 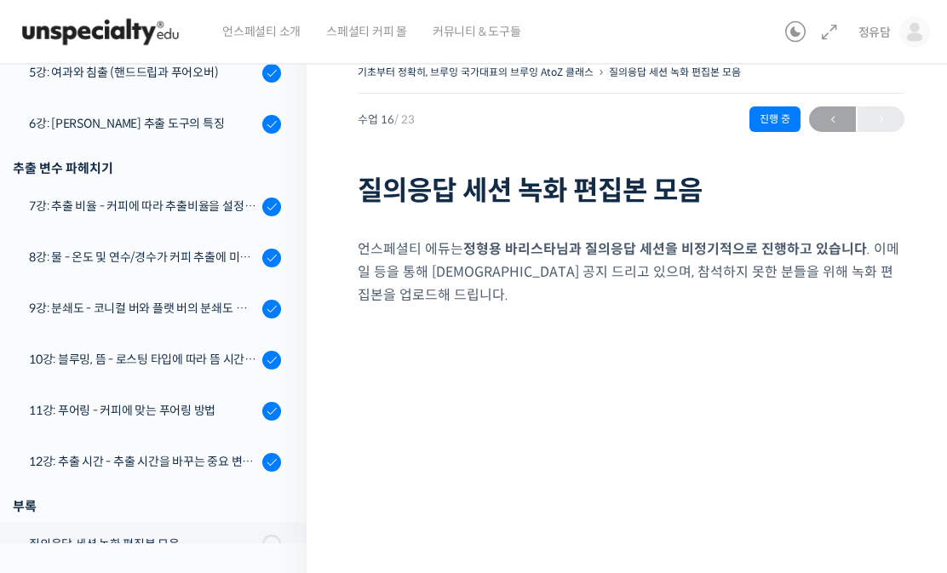 What do you see at coordinates (775, 120) in the screenshot?
I see `div: 진행 중` at bounding box center [775, 120].